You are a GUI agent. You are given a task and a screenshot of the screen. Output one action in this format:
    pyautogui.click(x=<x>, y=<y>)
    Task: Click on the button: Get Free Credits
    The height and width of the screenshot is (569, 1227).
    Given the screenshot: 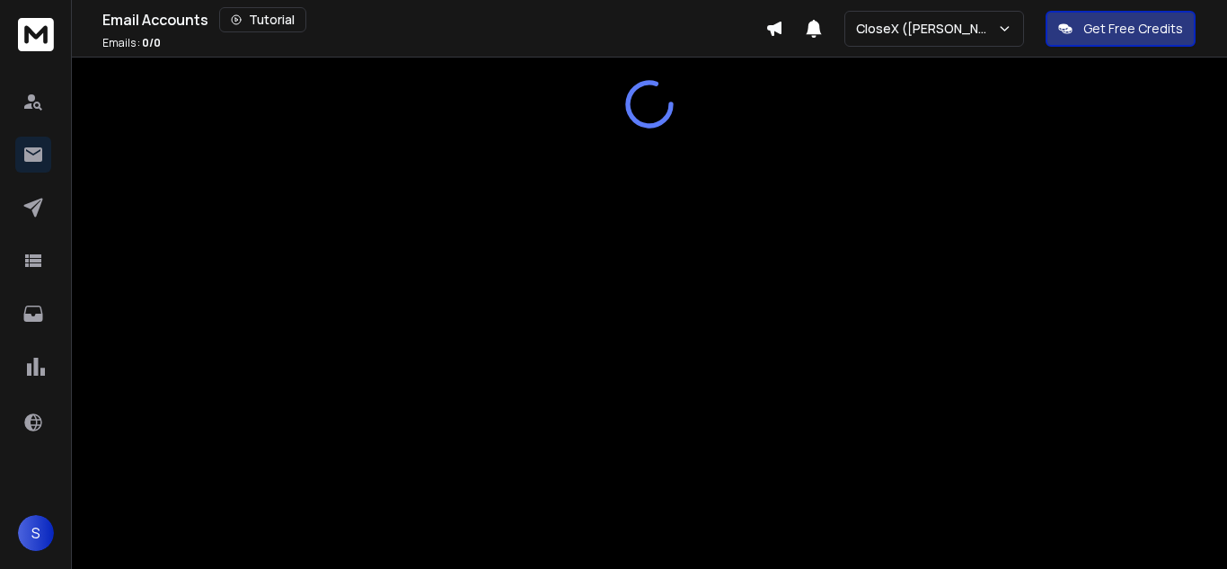 What is the action you would take?
    pyautogui.click(x=1120, y=29)
    